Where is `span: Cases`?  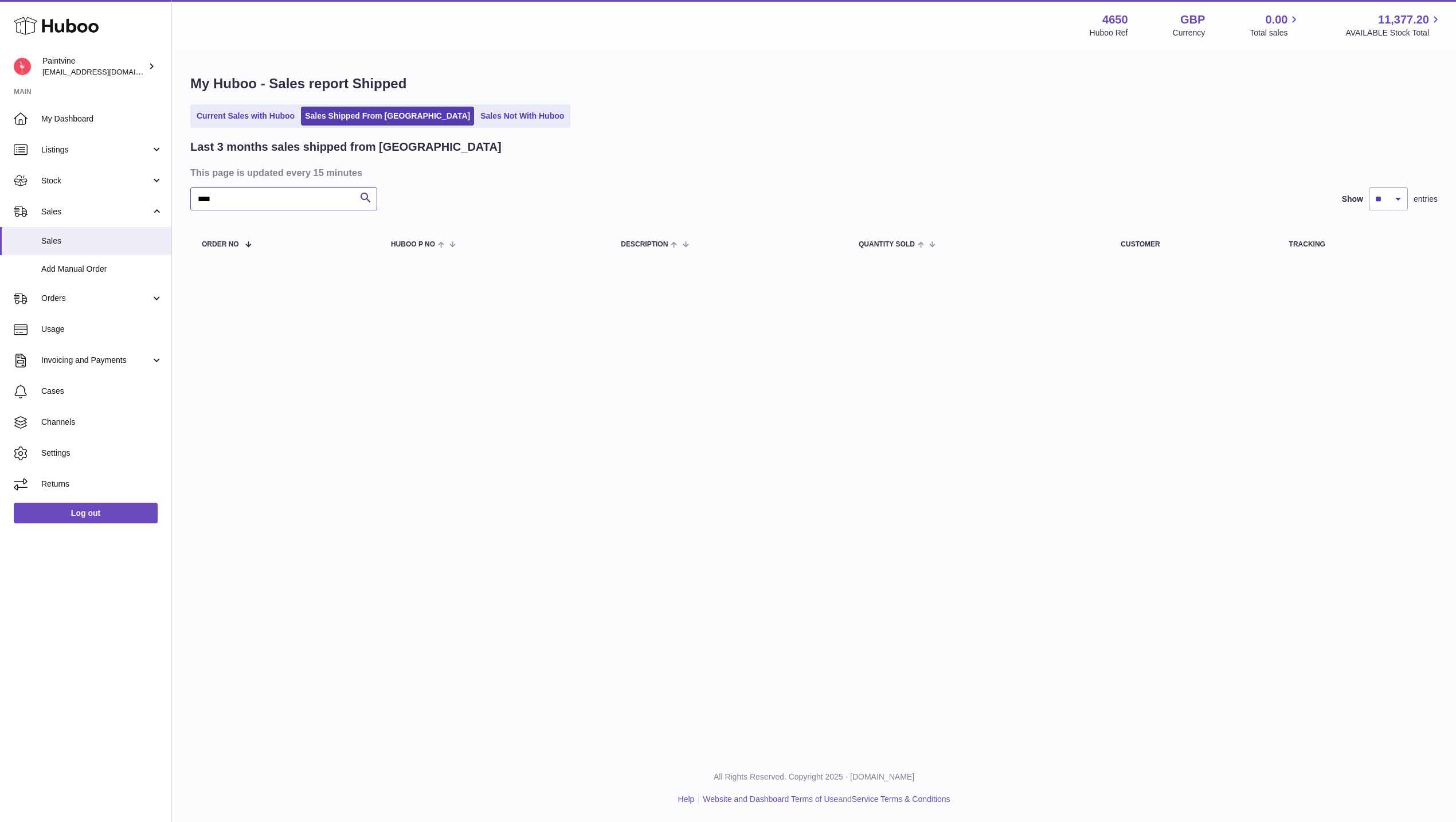 span: Cases is located at coordinates (102, 391).